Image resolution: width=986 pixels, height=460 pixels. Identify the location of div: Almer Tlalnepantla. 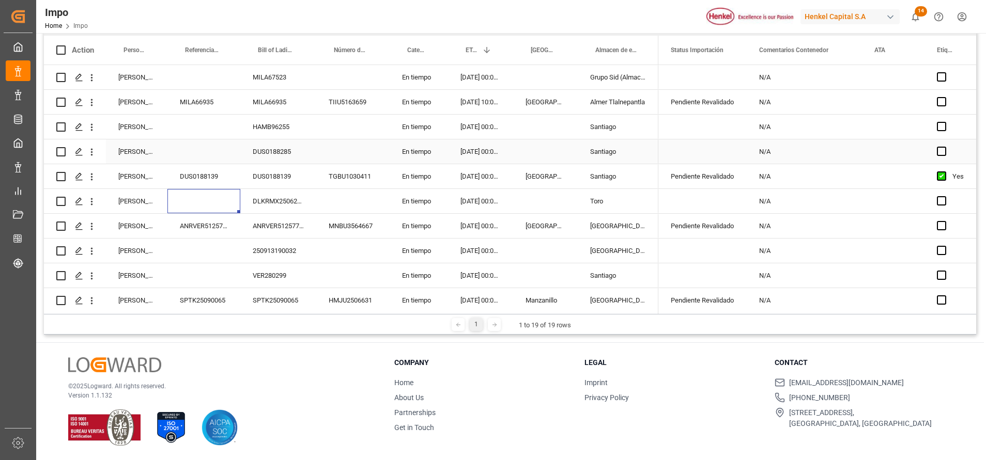
(618, 102).